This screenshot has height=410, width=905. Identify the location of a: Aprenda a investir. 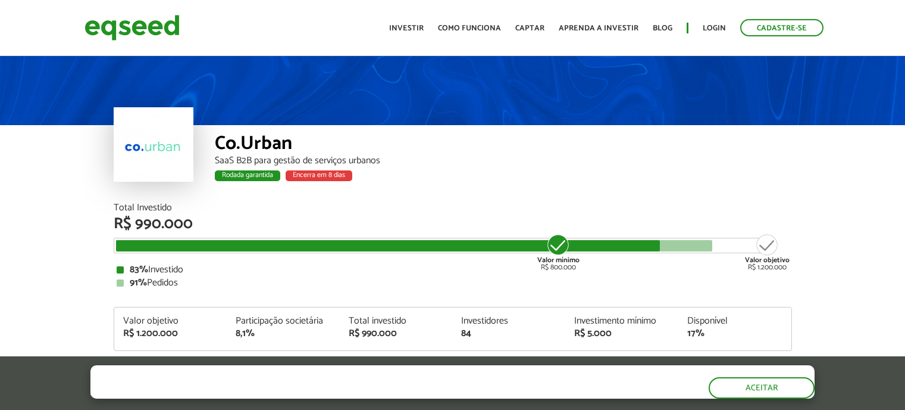
(599, 28).